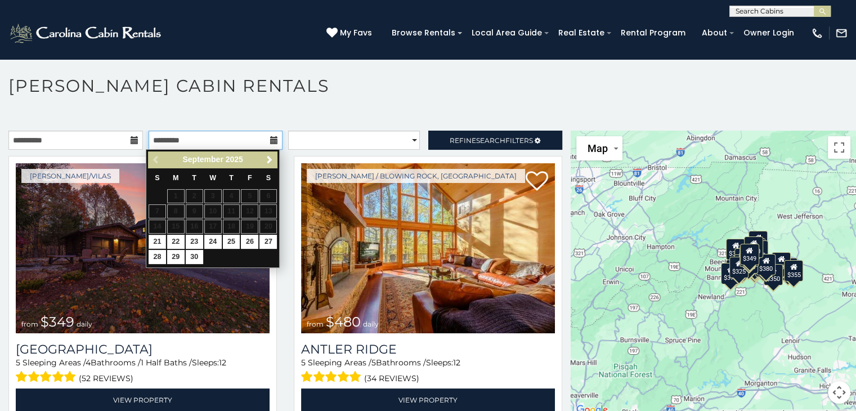 The image size is (856, 411). I want to click on a: 28, so click(157, 257).